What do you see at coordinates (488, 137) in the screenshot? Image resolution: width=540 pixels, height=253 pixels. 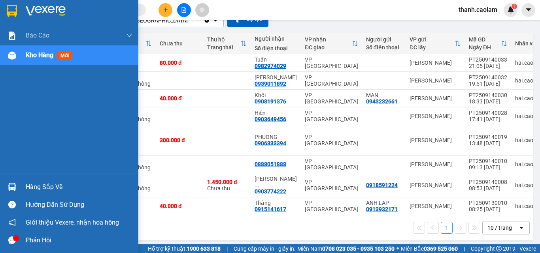 I see `div: PT2509140019` at bounding box center [488, 137].